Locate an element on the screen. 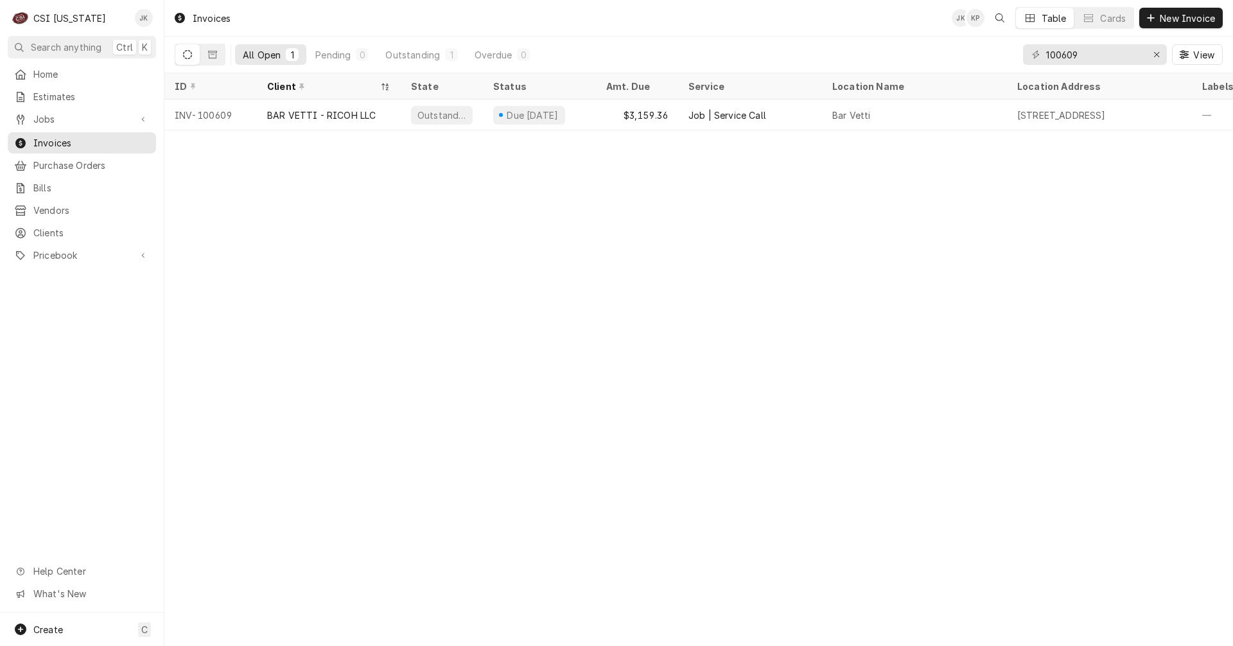  a: Go to Help Center is located at coordinates (82, 571).